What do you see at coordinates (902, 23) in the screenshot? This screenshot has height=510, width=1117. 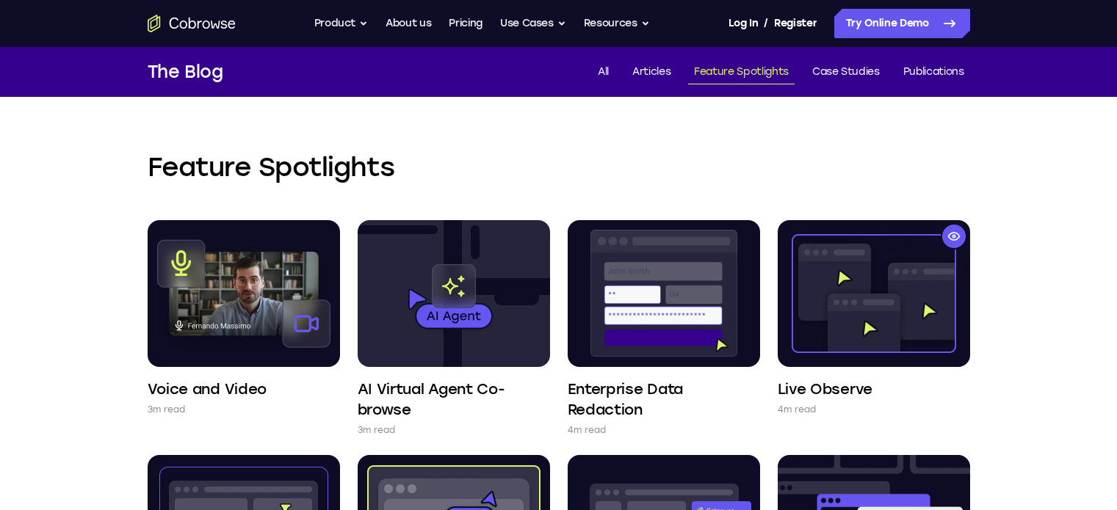 I see `a: Try Online Demo` at bounding box center [902, 23].